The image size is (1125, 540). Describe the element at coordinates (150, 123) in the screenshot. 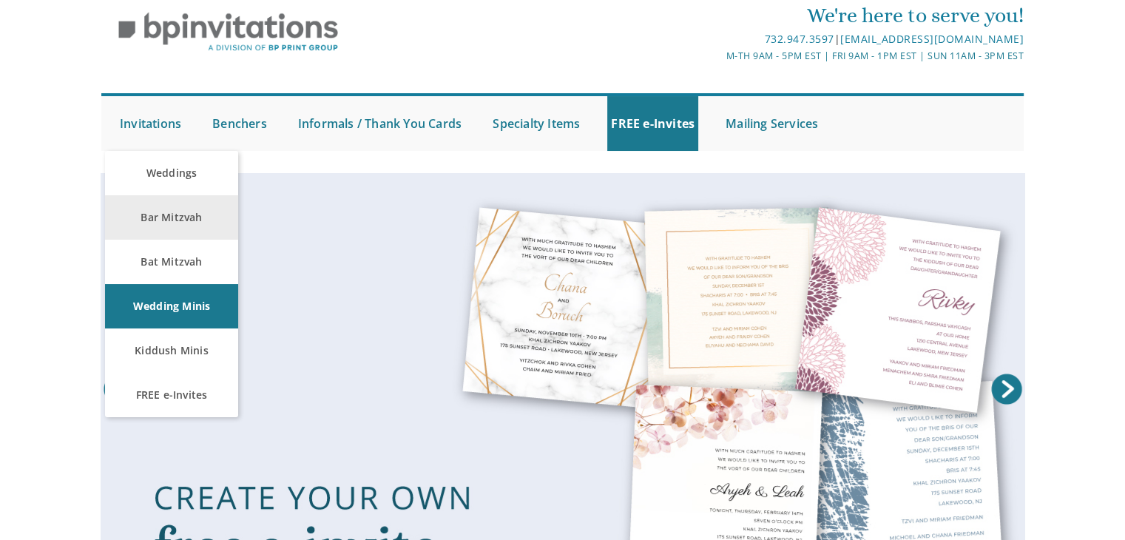

I see `a: Invitations` at that location.